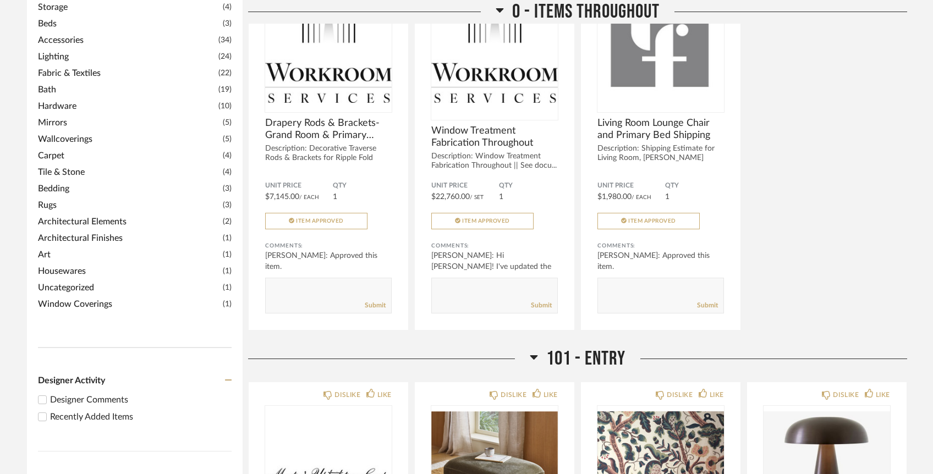 The width and height of the screenshot is (933, 474). I want to click on span: Rugs, so click(129, 205).